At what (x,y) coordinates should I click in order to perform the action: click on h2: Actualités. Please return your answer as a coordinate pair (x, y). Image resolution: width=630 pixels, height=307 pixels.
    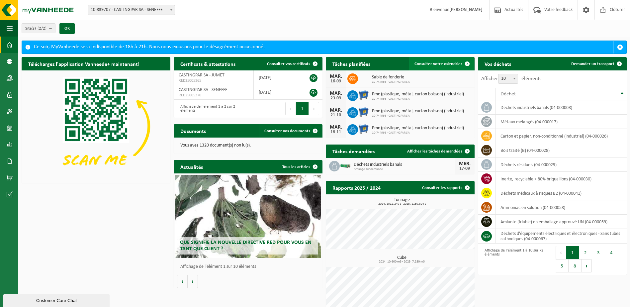
    Looking at the image, I should click on (192, 166).